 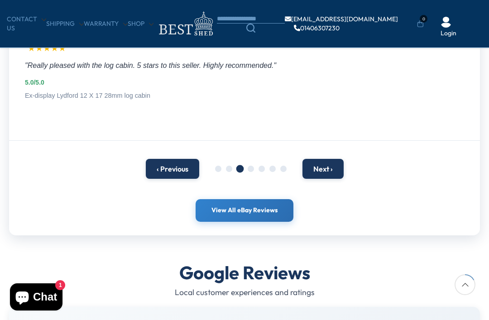 I want to click on inbox-online-store-chat: Shopify online store chat, so click(x=36, y=298).